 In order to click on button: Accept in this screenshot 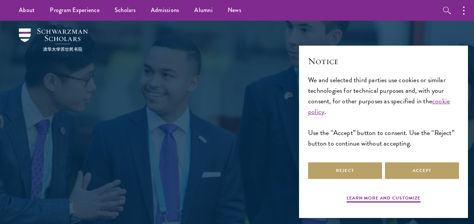, I will do `click(422, 171)`.